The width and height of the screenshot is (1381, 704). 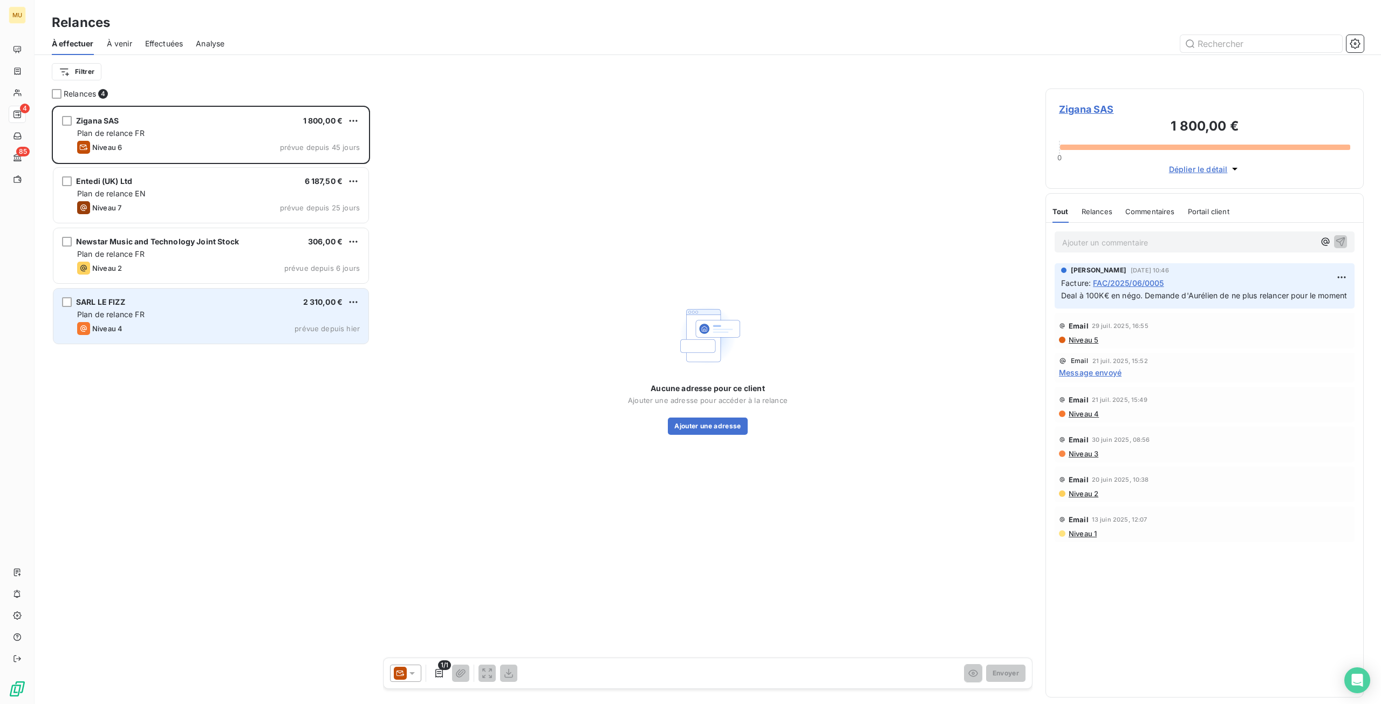 What do you see at coordinates (1121, 440) in the screenshot?
I see `span: 30 juin 2025, 08:56` at bounding box center [1121, 440].